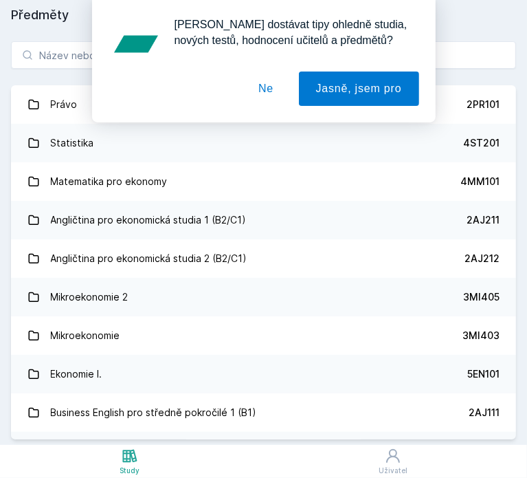  What do you see at coordinates (109, 182) in the screenshot?
I see `div: Matematika pro ekonomy` at bounding box center [109, 182].